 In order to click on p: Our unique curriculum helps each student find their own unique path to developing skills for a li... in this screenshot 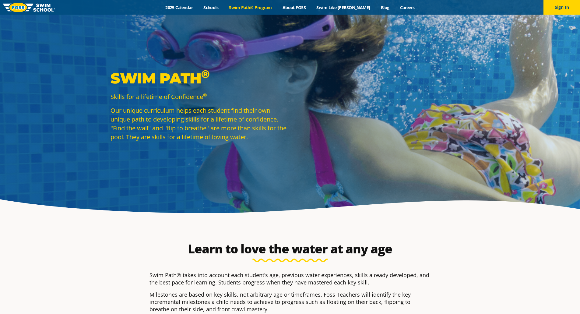, I will do `click(199, 124)`.